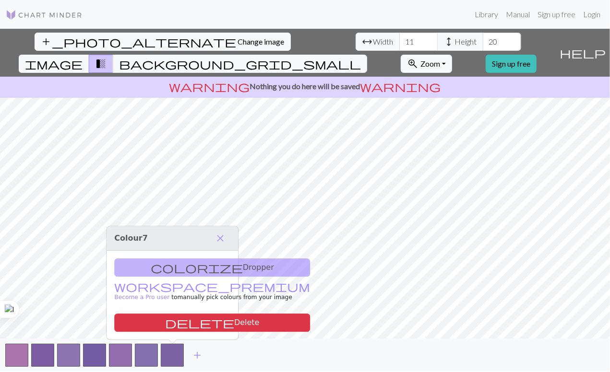  What do you see at coordinates (486, 14) in the screenshot?
I see `a: Library` at bounding box center [486, 14].